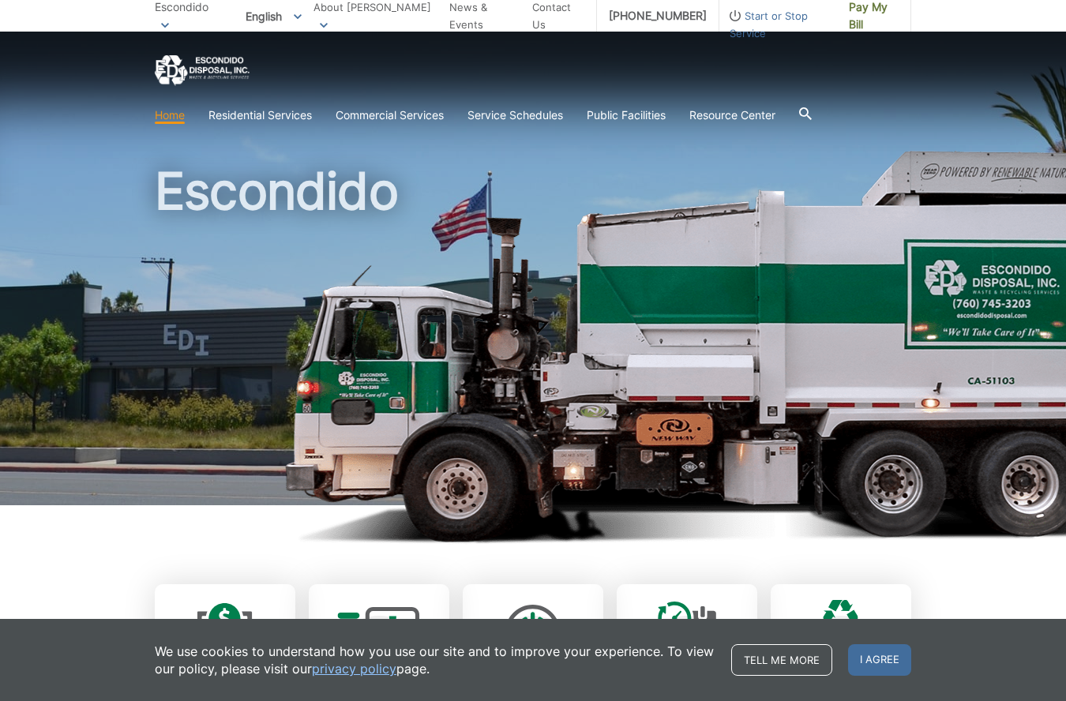 The image size is (1066, 701). What do you see at coordinates (389, 115) in the screenshot?
I see `a: Commercial Services` at bounding box center [389, 115].